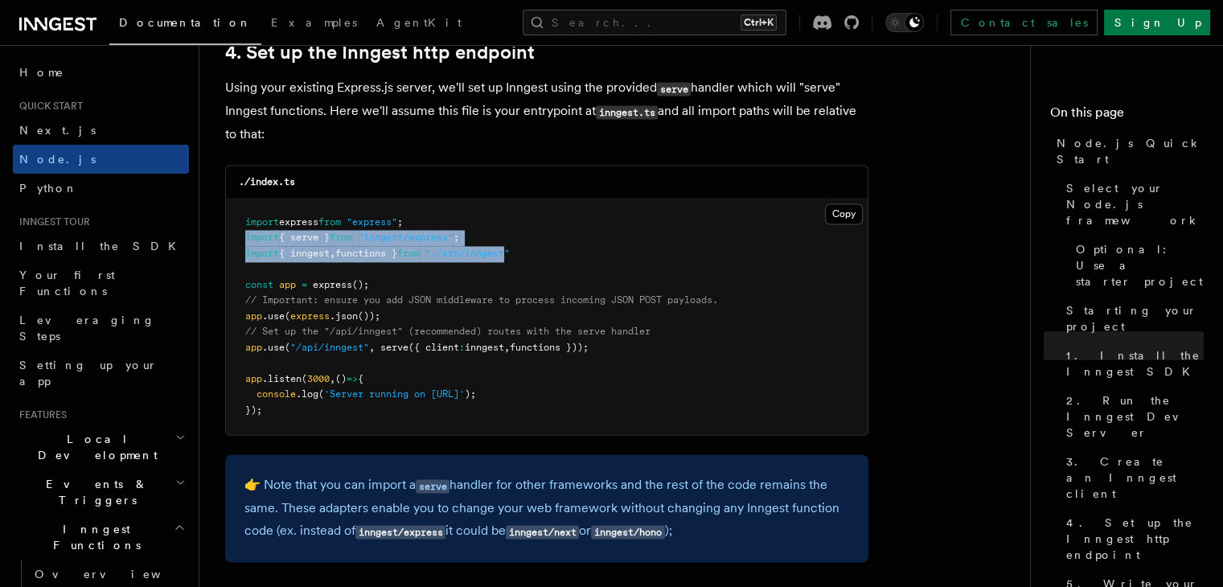  Describe the element at coordinates (304, 253) in the screenshot. I see `span: { inngest` at that location.